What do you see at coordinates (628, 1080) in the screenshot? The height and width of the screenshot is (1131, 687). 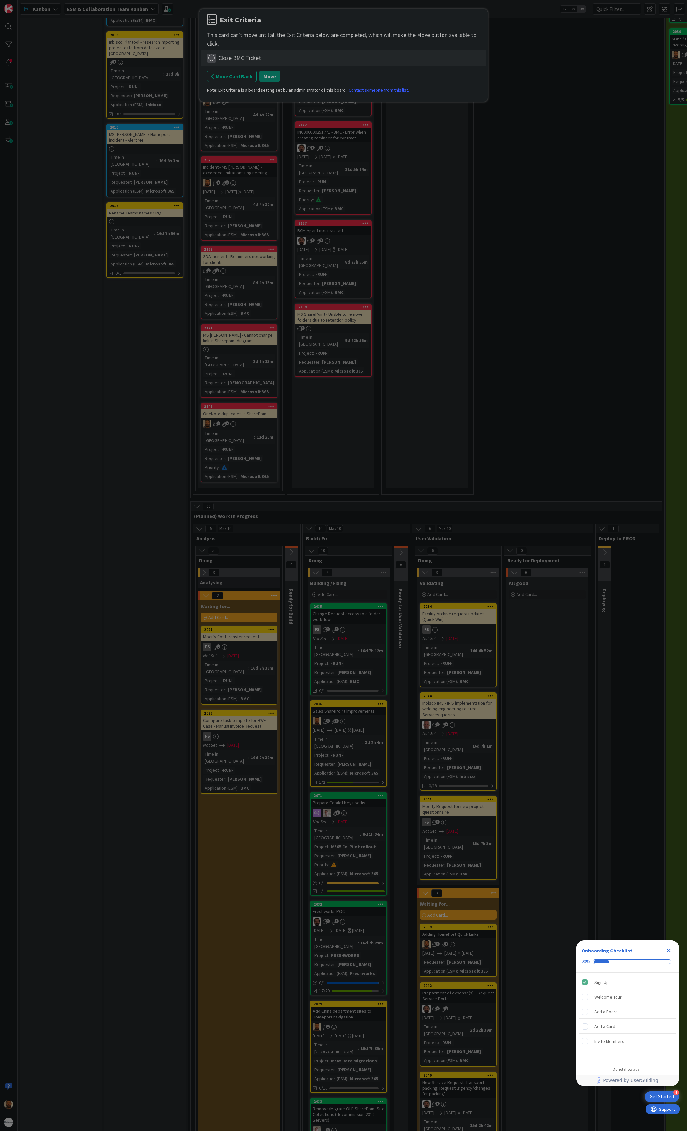 I see `a: Powered by UserGuiding` at bounding box center [628, 1080].